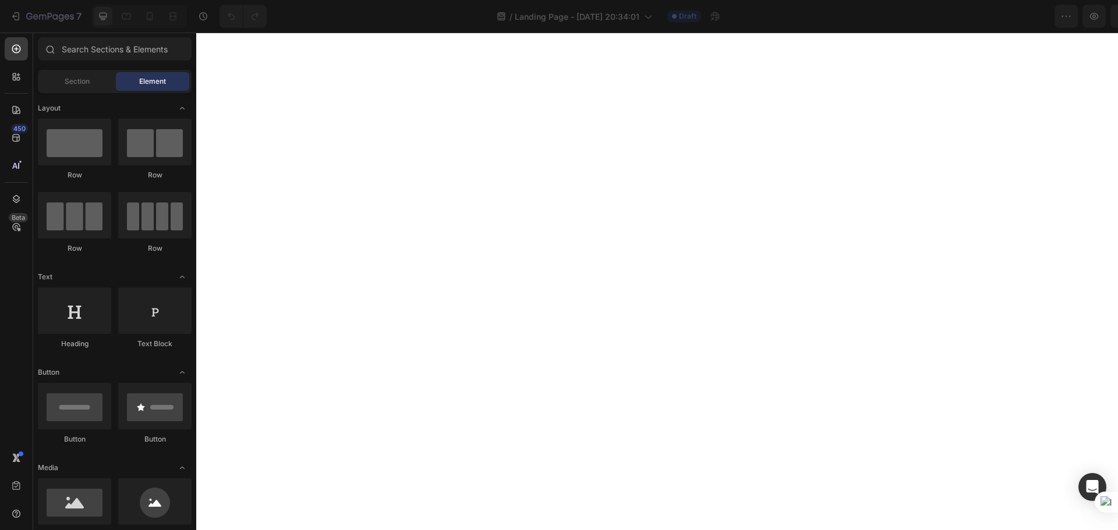 The height and width of the screenshot is (530, 1118). Describe the element at coordinates (45, 277) in the screenshot. I see `span: Text` at that location.